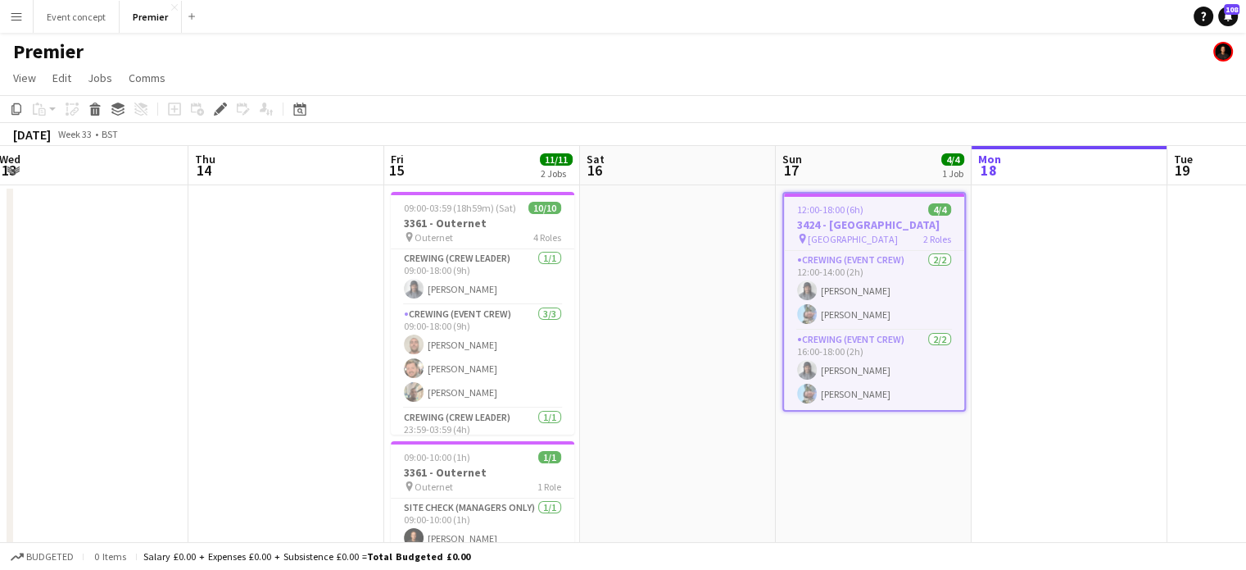 This screenshot has width=1246, height=570. I want to click on span: 4 Roles, so click(547, 237).